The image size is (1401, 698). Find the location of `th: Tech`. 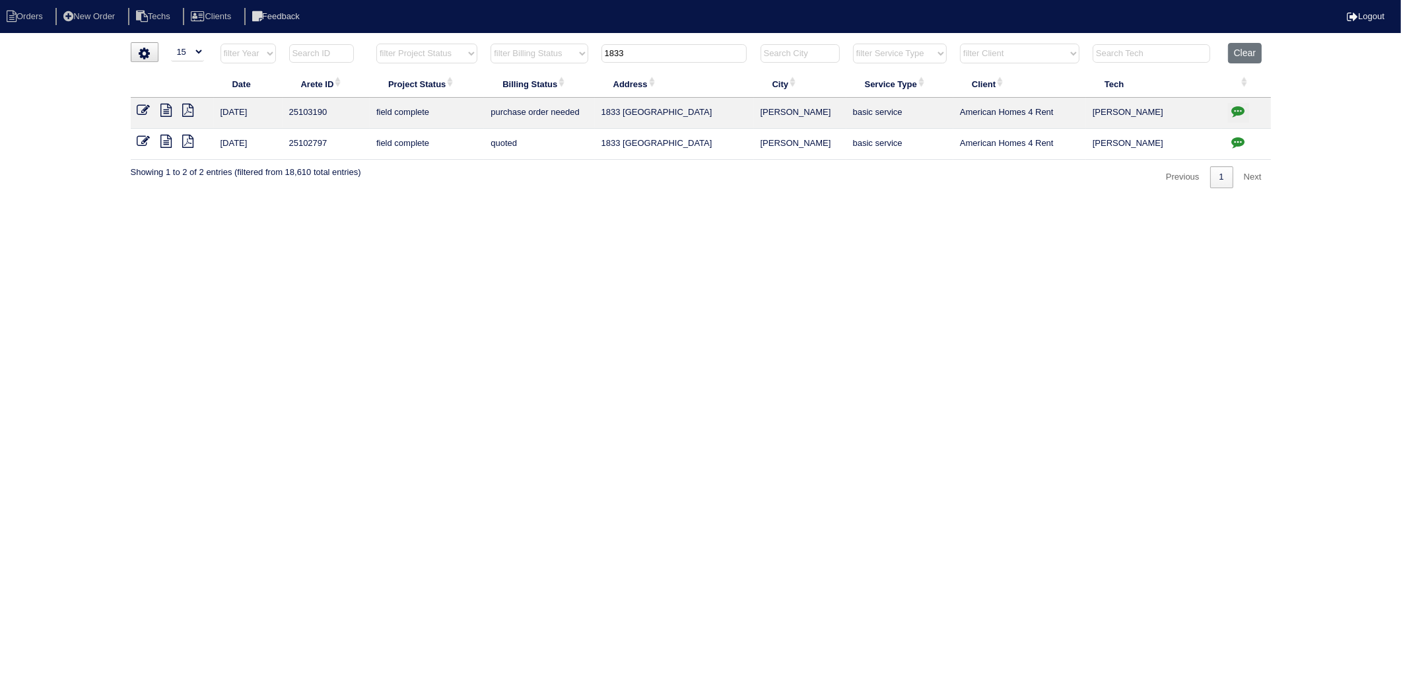

th: Tech is located at coordinates (1154, 84).